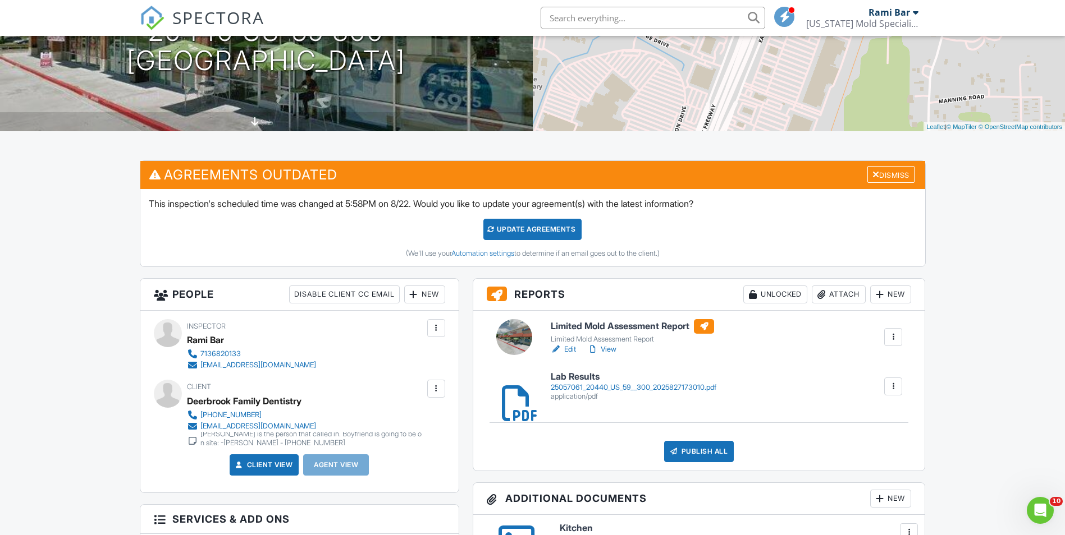 The width and height of the screenshot is (1065, 535). I want to click on a: SPECTORA, so click(202, 27).